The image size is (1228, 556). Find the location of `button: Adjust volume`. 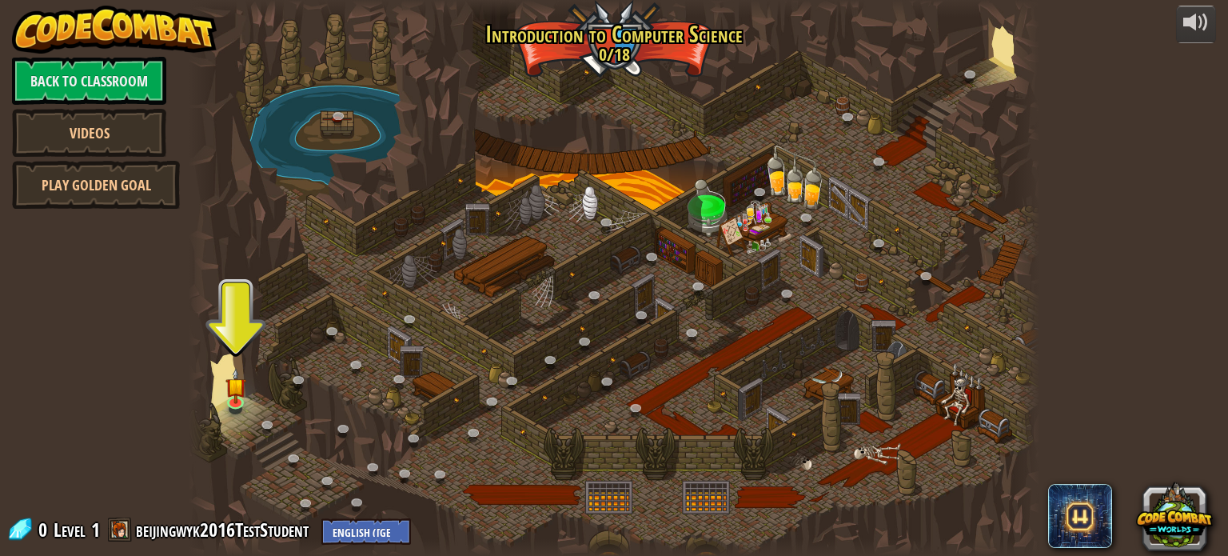

button: Adjust volume is located at coordinates (1196, 24).